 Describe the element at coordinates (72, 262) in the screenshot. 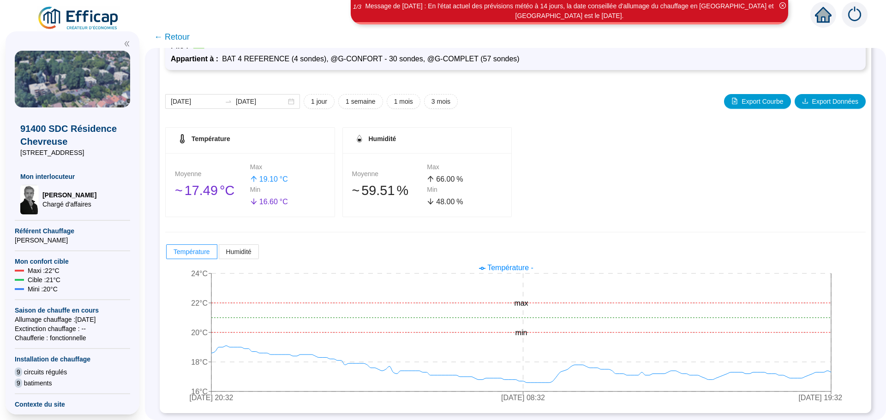

I see `span: Mon confort cible` at that location.